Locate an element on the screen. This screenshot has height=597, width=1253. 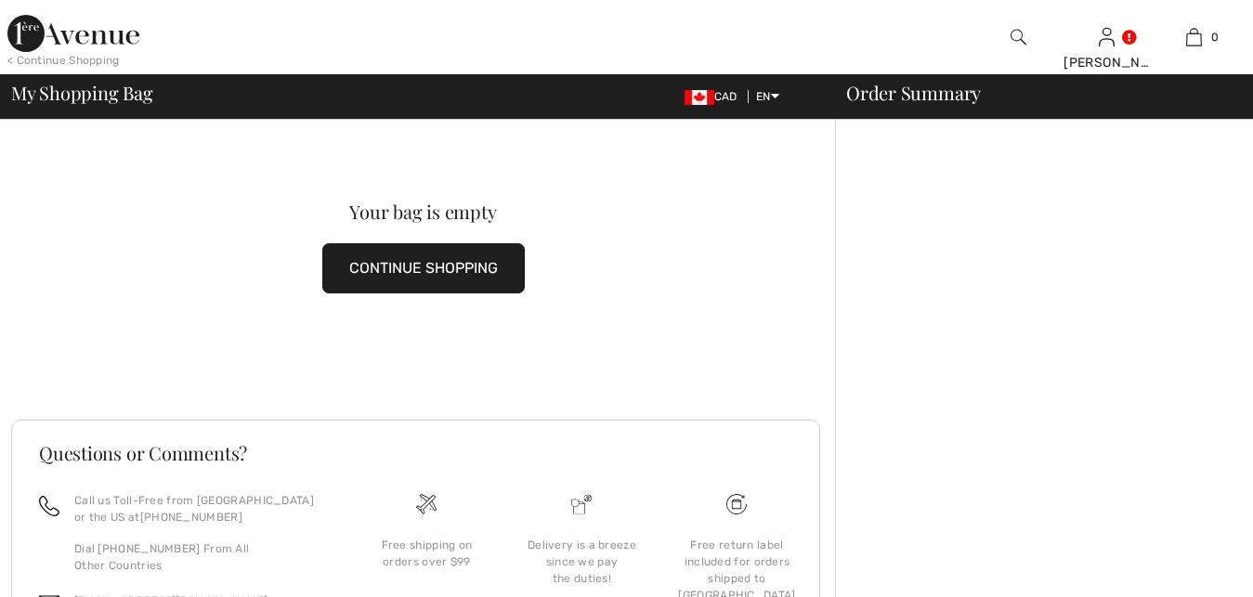
img: search the website is located at coordinates (1018, 37).